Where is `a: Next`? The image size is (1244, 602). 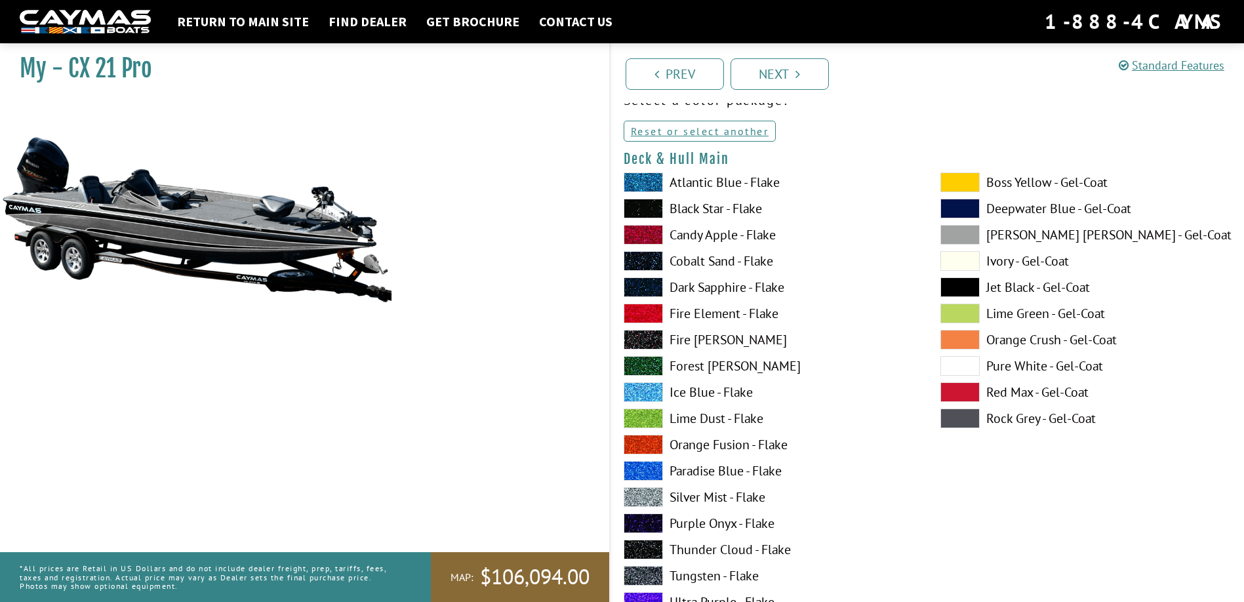 a: Next is located at coordinates (780, 74).